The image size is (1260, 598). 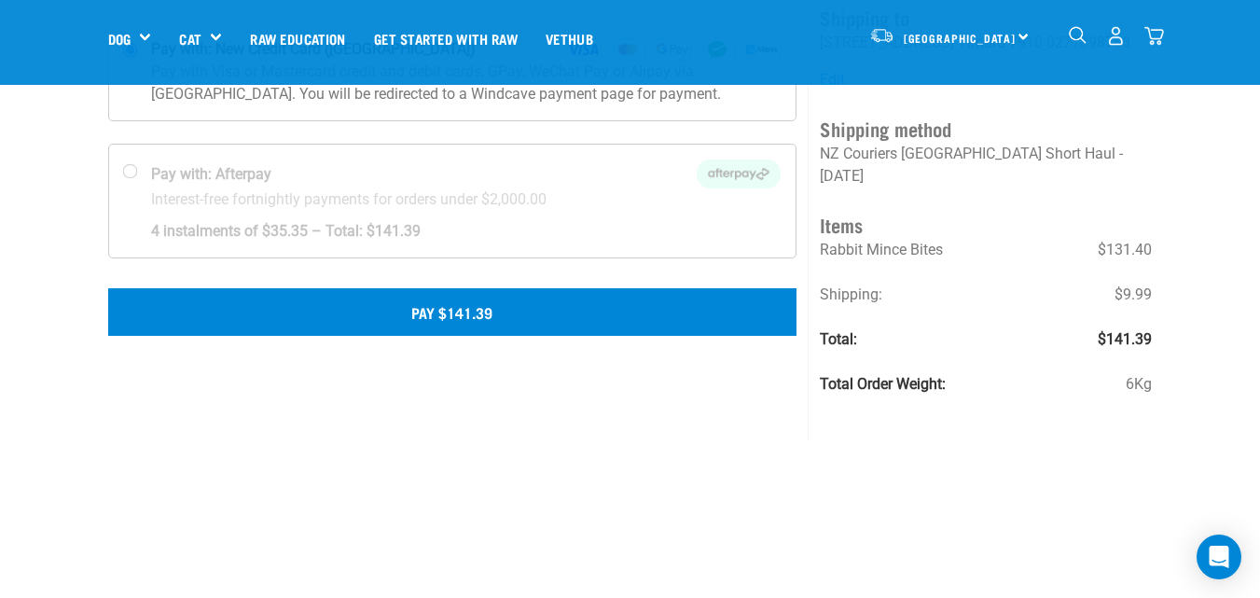 I want to click on strong: Total Order Weight:, so click(x=882, y=383).